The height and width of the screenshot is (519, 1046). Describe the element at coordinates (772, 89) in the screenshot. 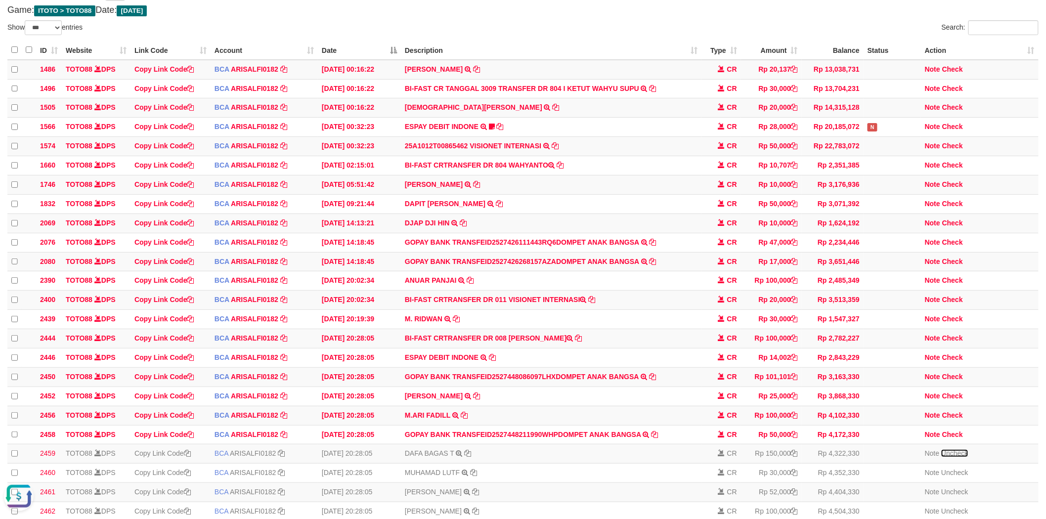

I see `td: Rp 30,000` at that location.